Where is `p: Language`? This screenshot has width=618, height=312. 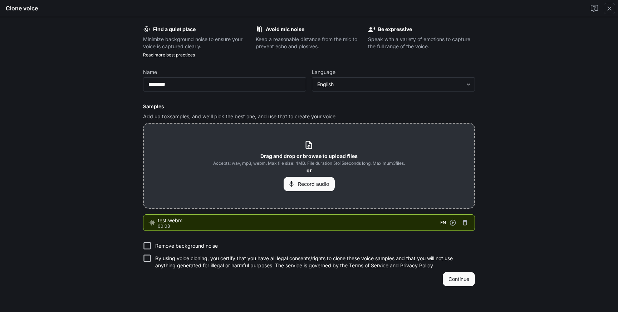 p: Language is located at coordinates (324, 72).